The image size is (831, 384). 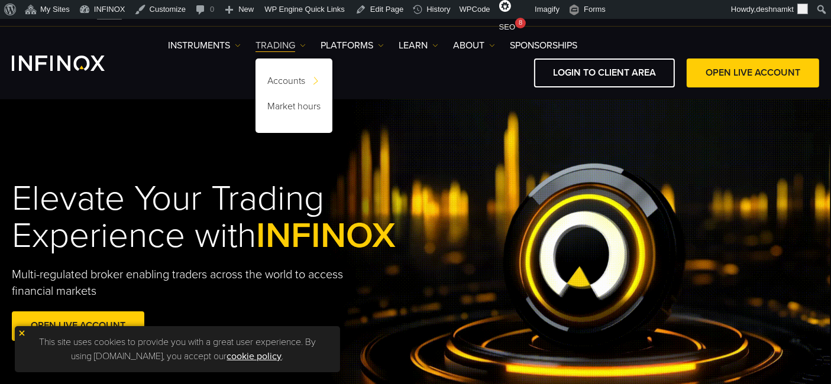 I want to click on span: deshnamkt, so click(x=774, y=9).